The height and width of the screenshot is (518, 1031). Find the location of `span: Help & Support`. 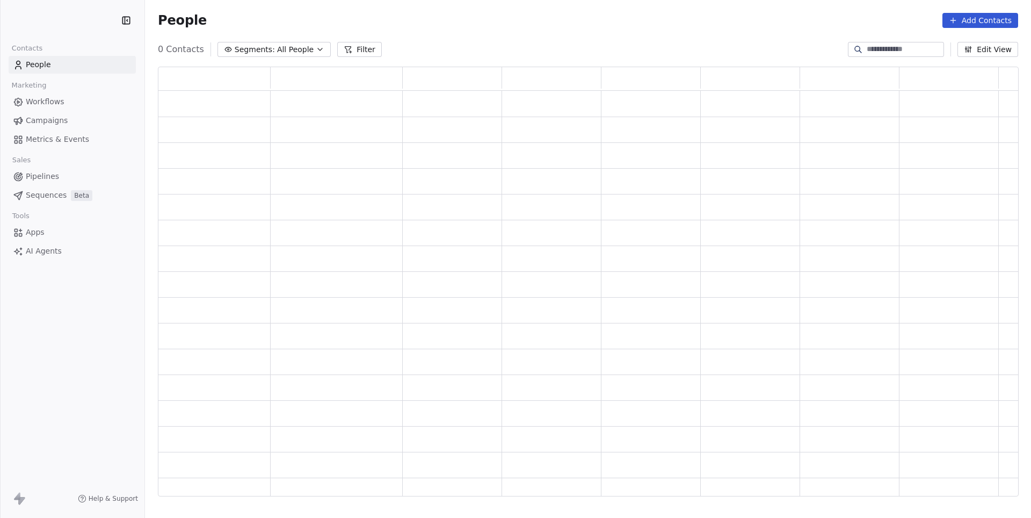

span: Help & Support is located at coordinates (113, 498).